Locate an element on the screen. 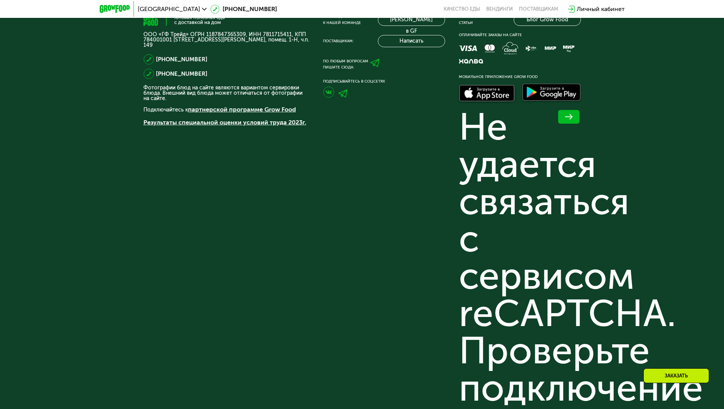  div: Заказать is located at coordinates (676, 375).